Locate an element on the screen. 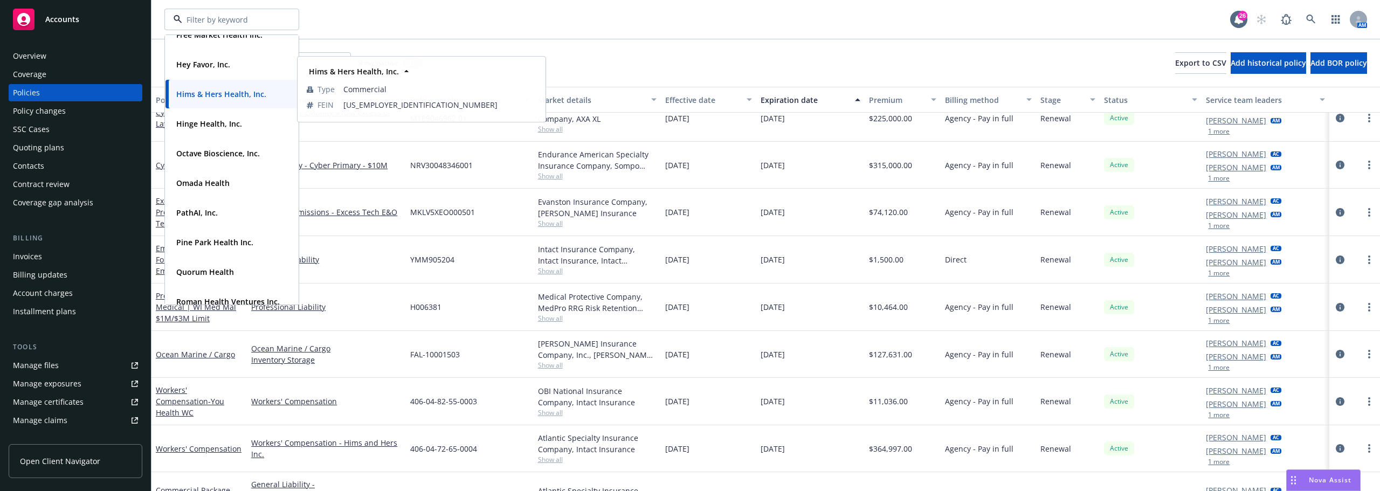 The image size is (1380, 491). strong: Hey Favor, Inc. is located at coordinates (203, 64).